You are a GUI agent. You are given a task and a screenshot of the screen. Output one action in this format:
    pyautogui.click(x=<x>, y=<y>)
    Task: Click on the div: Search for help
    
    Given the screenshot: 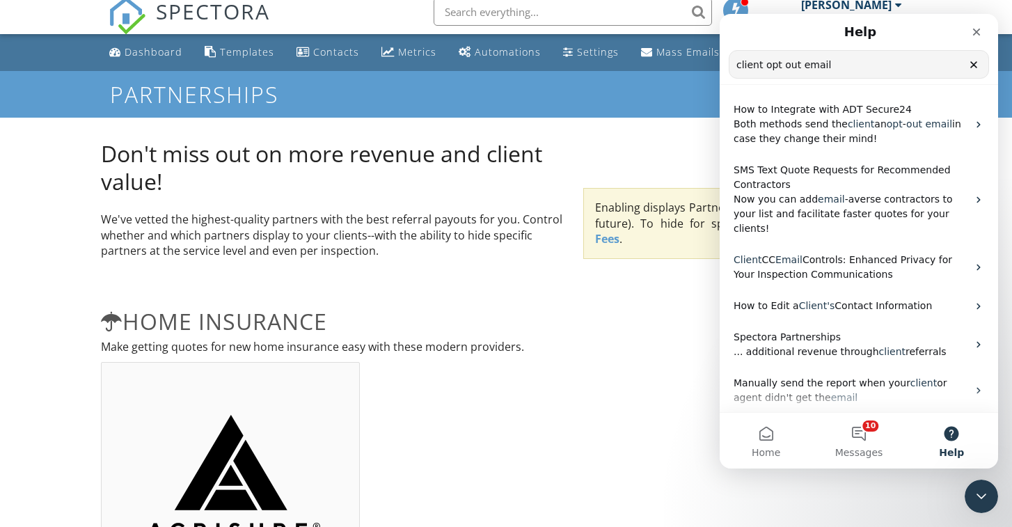 What is the action you would take?
    pyautogui.click(x=139, y=50)
    